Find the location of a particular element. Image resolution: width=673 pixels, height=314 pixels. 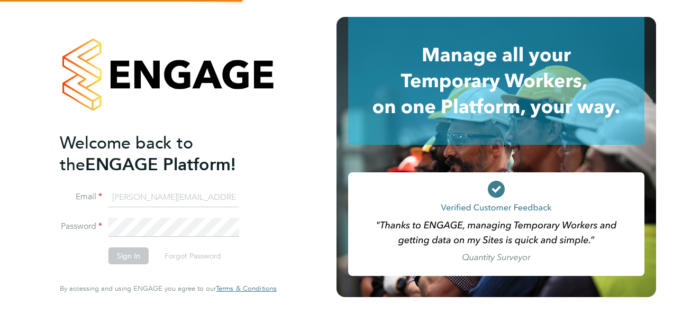

span: Terms & Conditions is located at coordinates (246, 288).